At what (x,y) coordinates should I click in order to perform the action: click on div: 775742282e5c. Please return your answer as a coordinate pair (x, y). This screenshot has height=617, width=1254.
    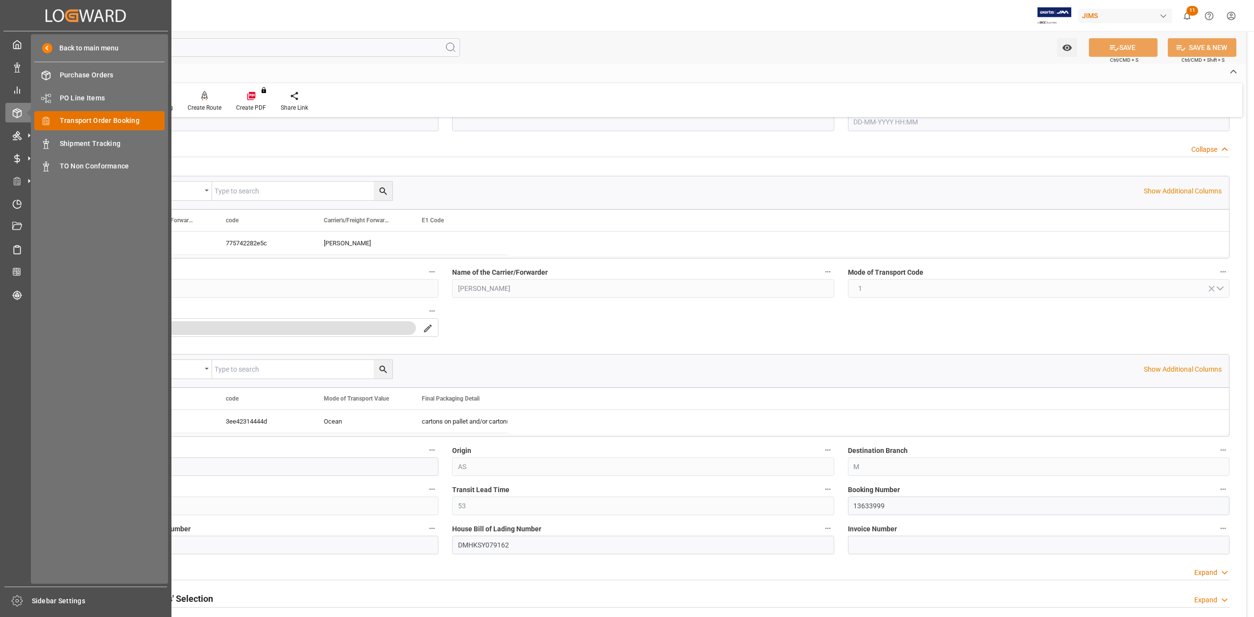
    Looking at the image, I should click on (263, 243).